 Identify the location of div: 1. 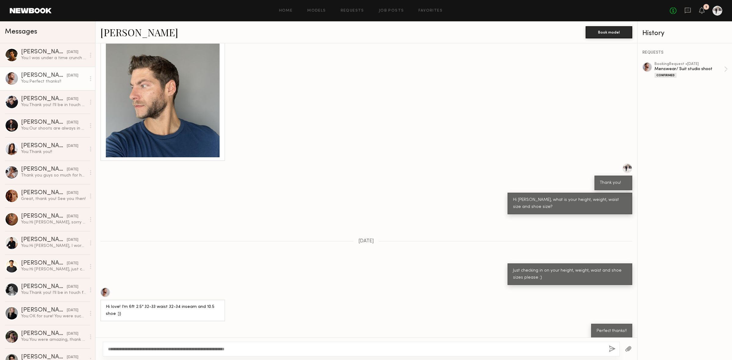
(706, 7).